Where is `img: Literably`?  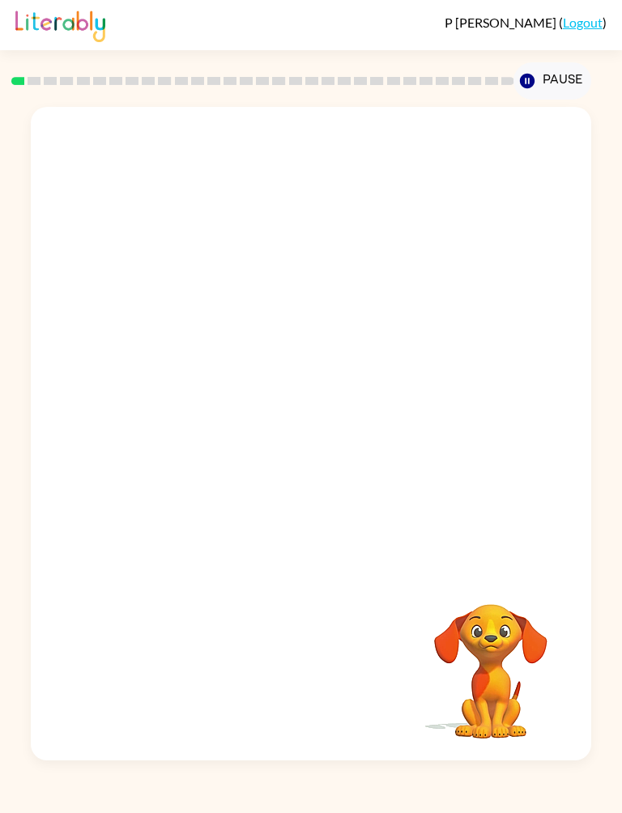 img: Literably is located at coordinates (60, 24).